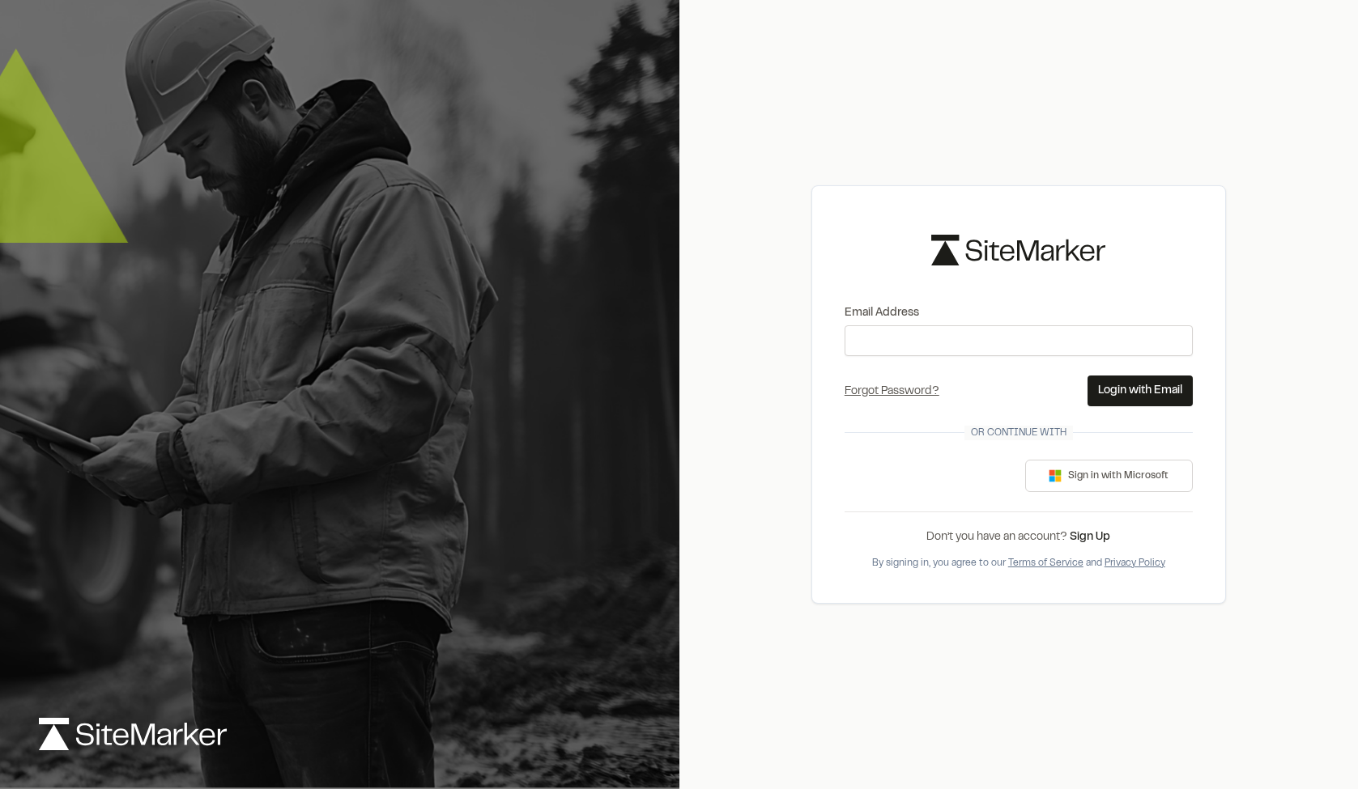 This screenshot has width=1358, height=789. I want to click on a: Forgot Password?, so click(891, 392).